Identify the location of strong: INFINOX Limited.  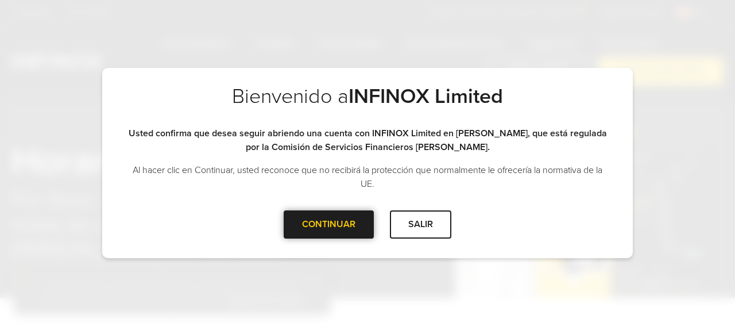
(425, 96).